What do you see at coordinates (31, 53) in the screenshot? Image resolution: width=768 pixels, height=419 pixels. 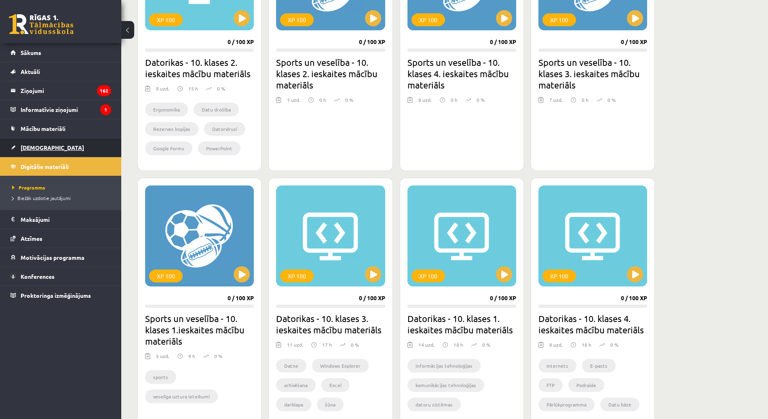 I see `span: Sākums` at bounding box center [31, 53].